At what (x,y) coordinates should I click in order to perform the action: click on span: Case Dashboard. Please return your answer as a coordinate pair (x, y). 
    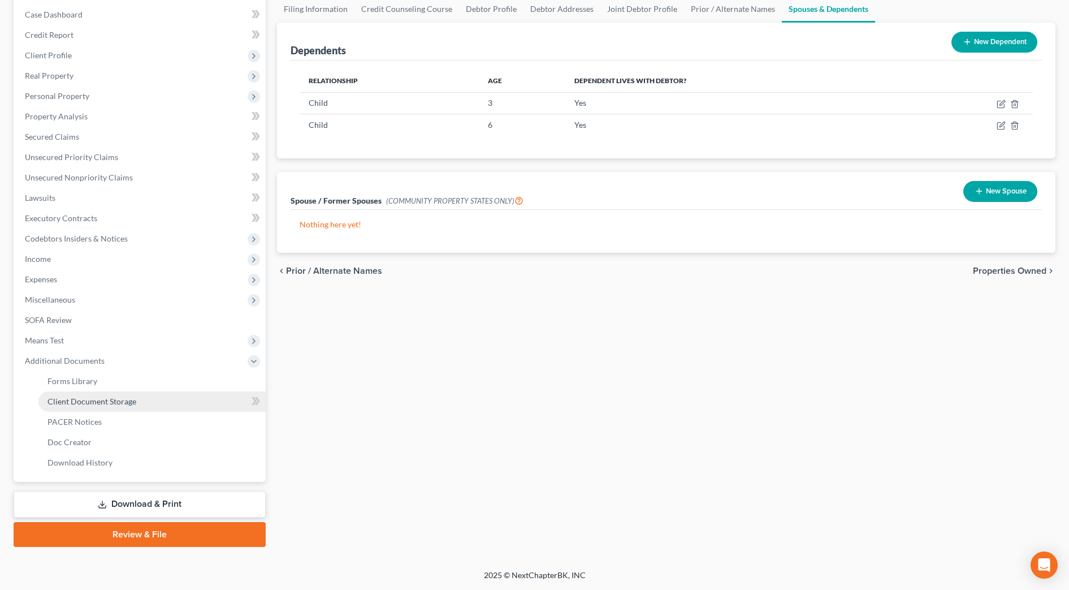
    Looking at the image, I should click on (54, 14).